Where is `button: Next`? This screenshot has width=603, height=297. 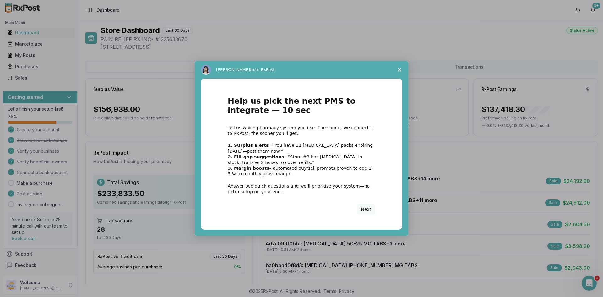 button: Next is located at coordinates (366, 209).